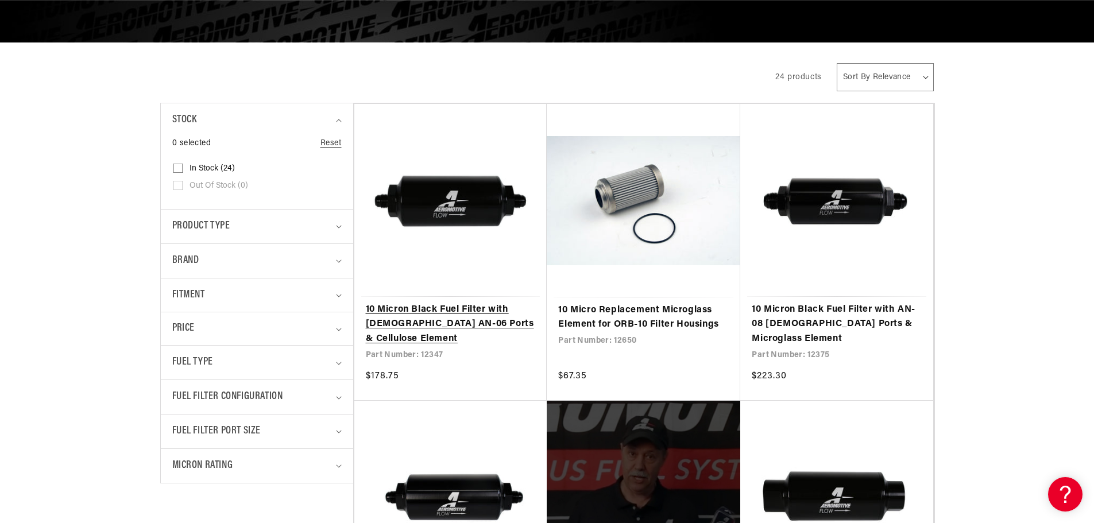 The width and height of the screenshot is (1094, 523). Describe the element at coordinates (227, 397) in the screenshot. I see `span: Fuel Filter Configuration` at that location.